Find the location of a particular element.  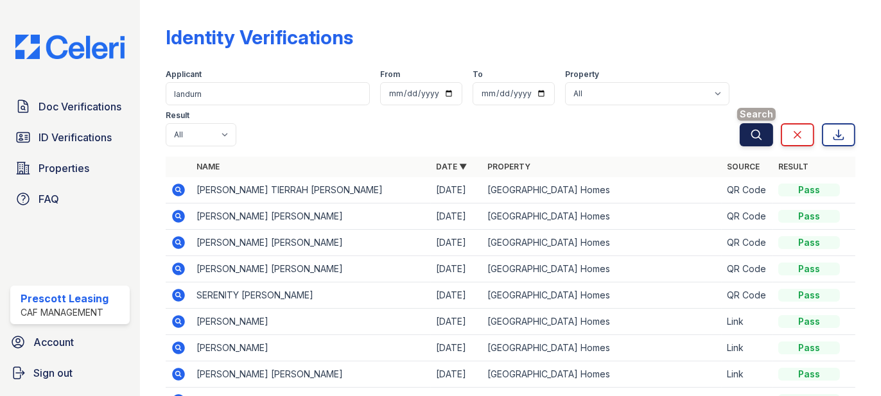

a: Doc Verifications is located at coordinates (70, 107).